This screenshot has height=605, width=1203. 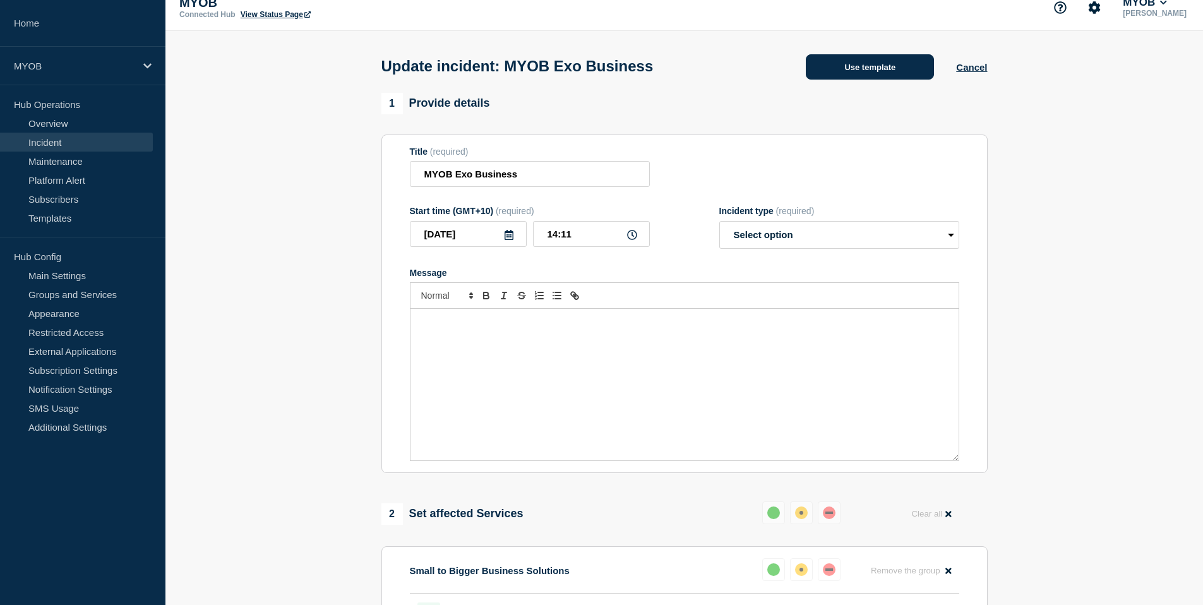 I want to click on button: Toggle italic text, so click(x=504, y=296).